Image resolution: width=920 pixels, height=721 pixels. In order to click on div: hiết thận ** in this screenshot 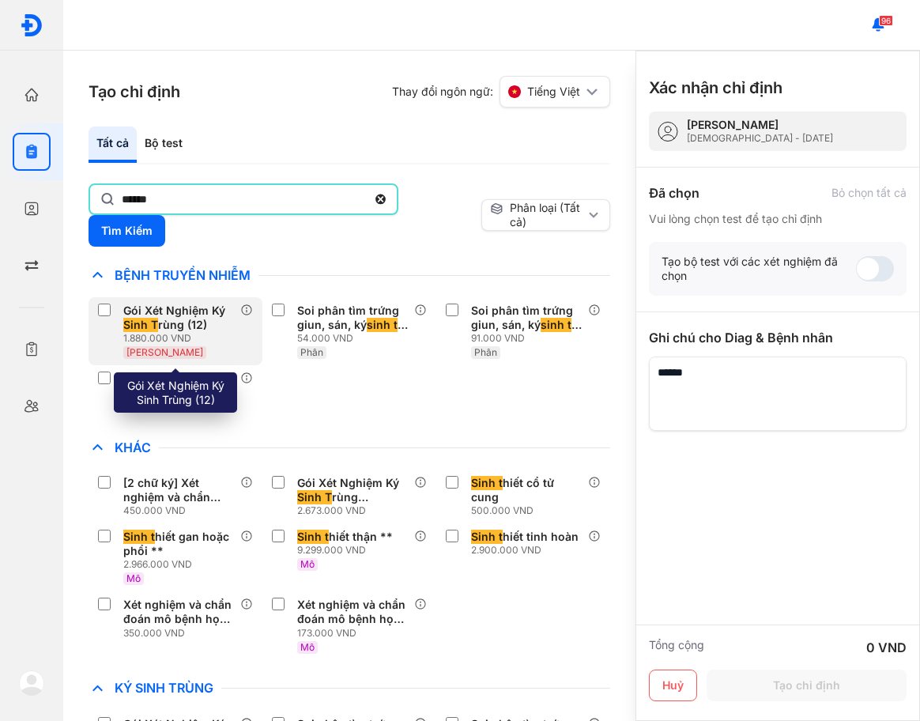, I will do `click(345, 537)`.